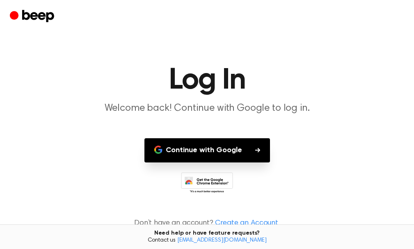 This screenshot has height=249, width=414. What do you see at coordinates (207, 150) in the screenshot?
I see `button: Continue with Google` at bounding box center [207, 150].